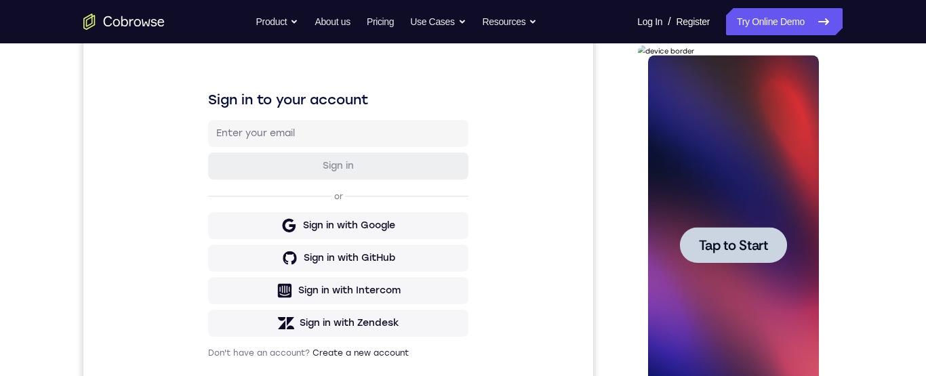 The width and height of the screenshot is (926, 376). What do you see at coordinates (255, 294) in the screenshot?
I see `button: Sign in with Intercom` at bounding box center [255, 294].